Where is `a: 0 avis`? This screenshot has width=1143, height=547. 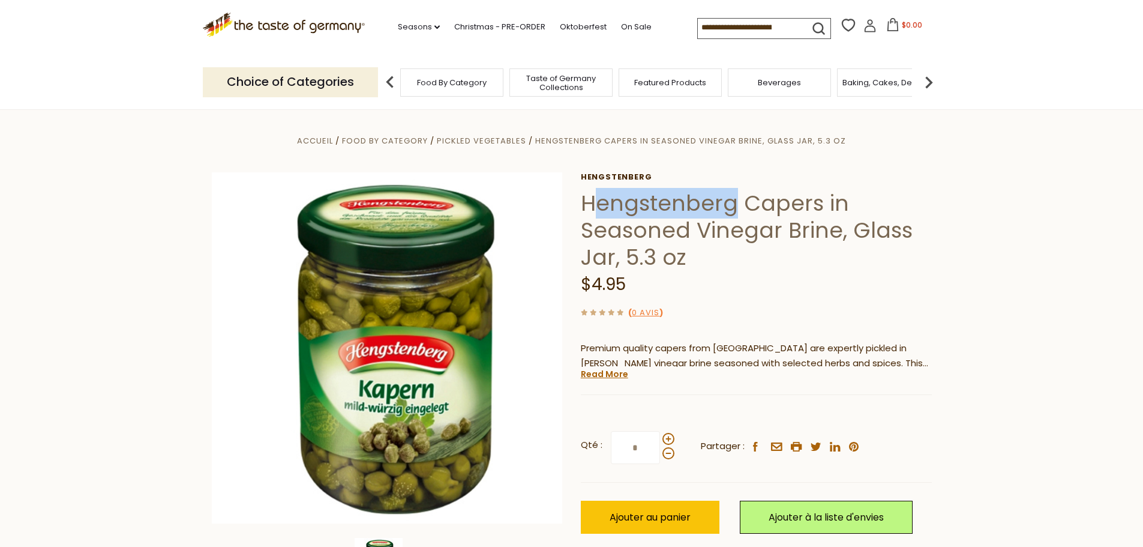
a: 0 avis is located at coordinates (646, 313).